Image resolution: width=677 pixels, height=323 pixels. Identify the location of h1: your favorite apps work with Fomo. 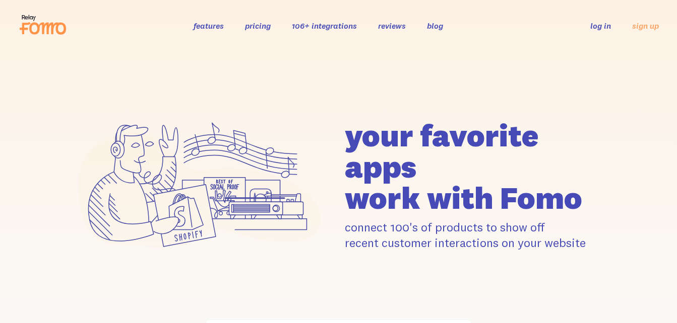
(478, 167).